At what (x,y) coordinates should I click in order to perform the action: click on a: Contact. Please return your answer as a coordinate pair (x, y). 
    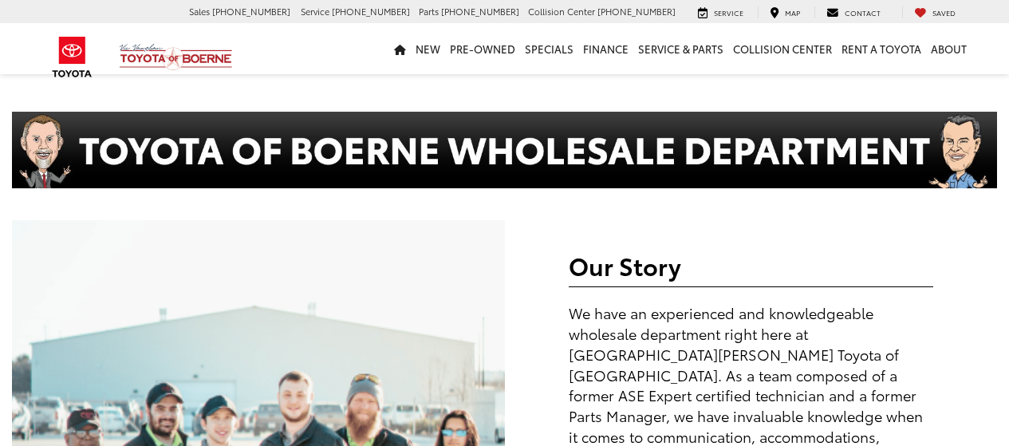
    Looking at the image, I should click on (854, 13).